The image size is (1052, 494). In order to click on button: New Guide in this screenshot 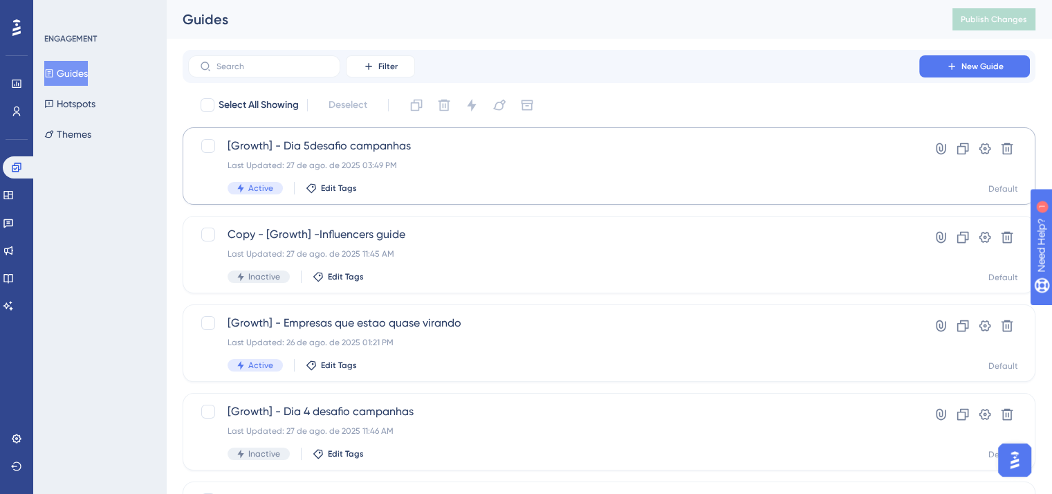, I will do `click(975, 66)`.